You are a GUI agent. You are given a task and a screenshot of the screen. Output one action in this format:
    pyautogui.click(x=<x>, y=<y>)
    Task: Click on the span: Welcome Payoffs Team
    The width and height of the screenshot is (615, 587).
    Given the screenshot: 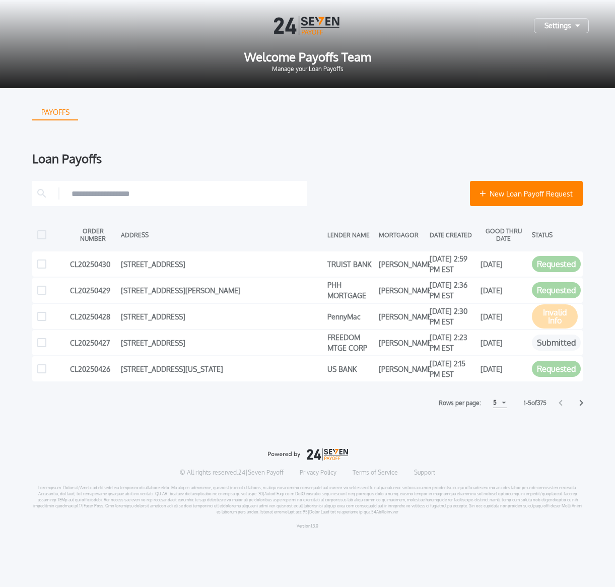 What is the action you would take?
    pyautogui.click(x=307, y=57)
    